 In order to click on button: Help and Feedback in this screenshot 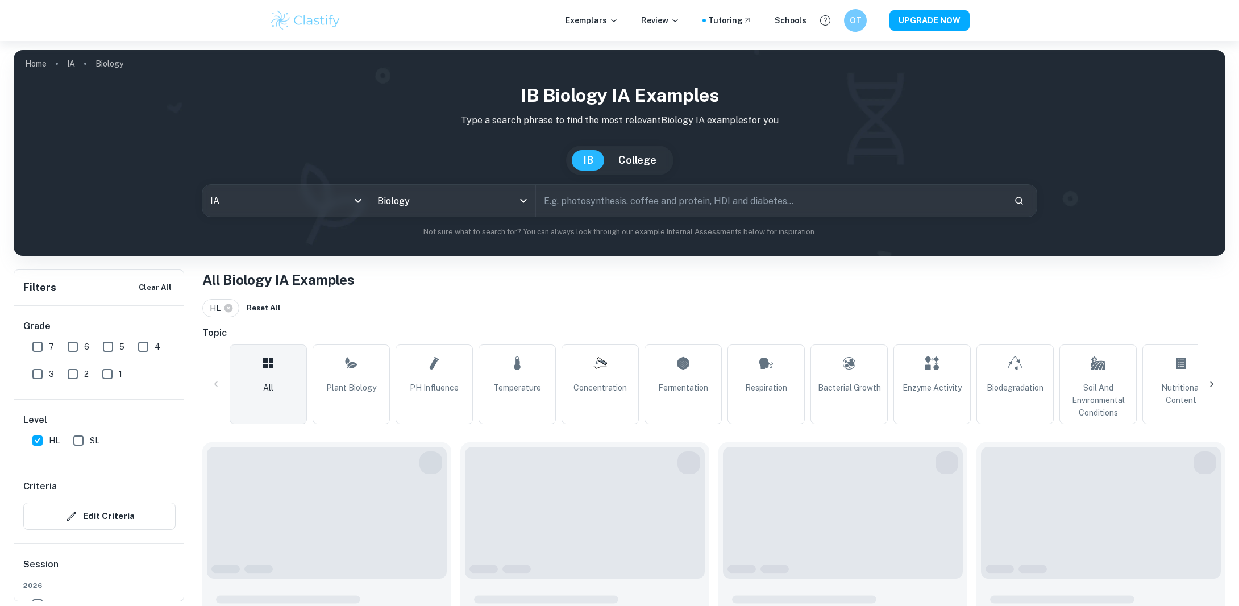, I will do `click(825, 20)`.